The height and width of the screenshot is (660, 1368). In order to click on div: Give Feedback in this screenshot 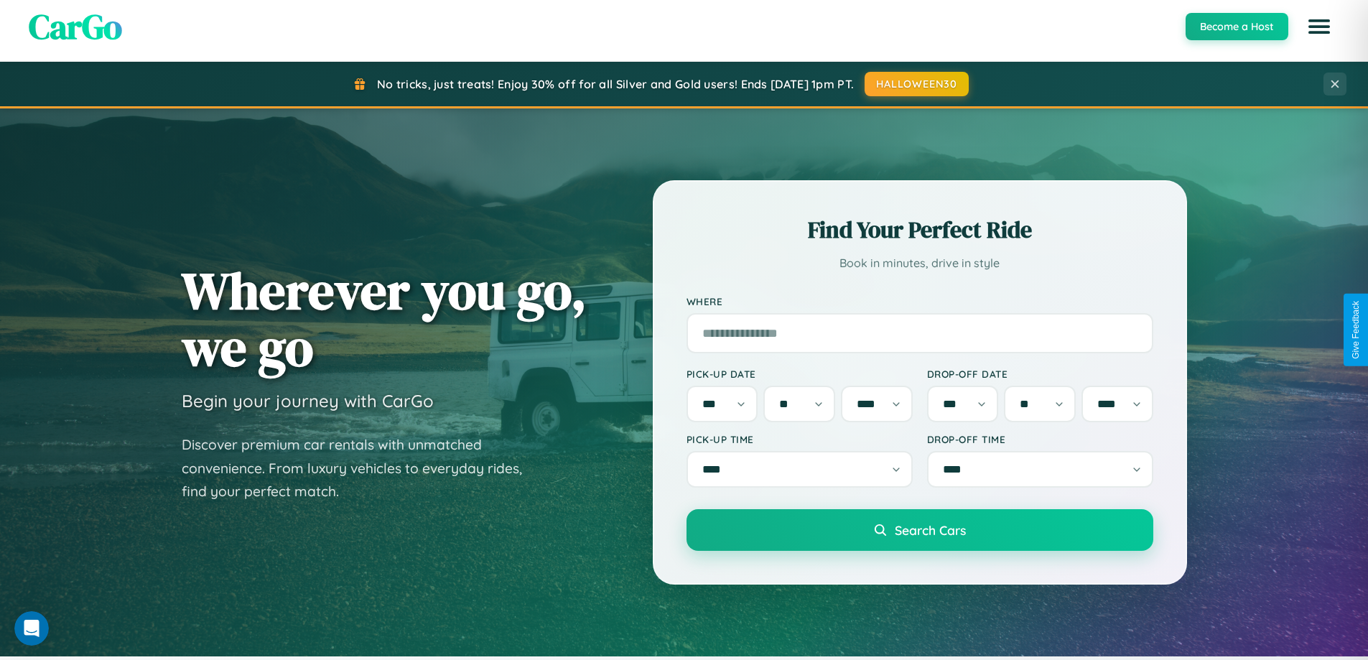, I will do `click(1356, 330)`.